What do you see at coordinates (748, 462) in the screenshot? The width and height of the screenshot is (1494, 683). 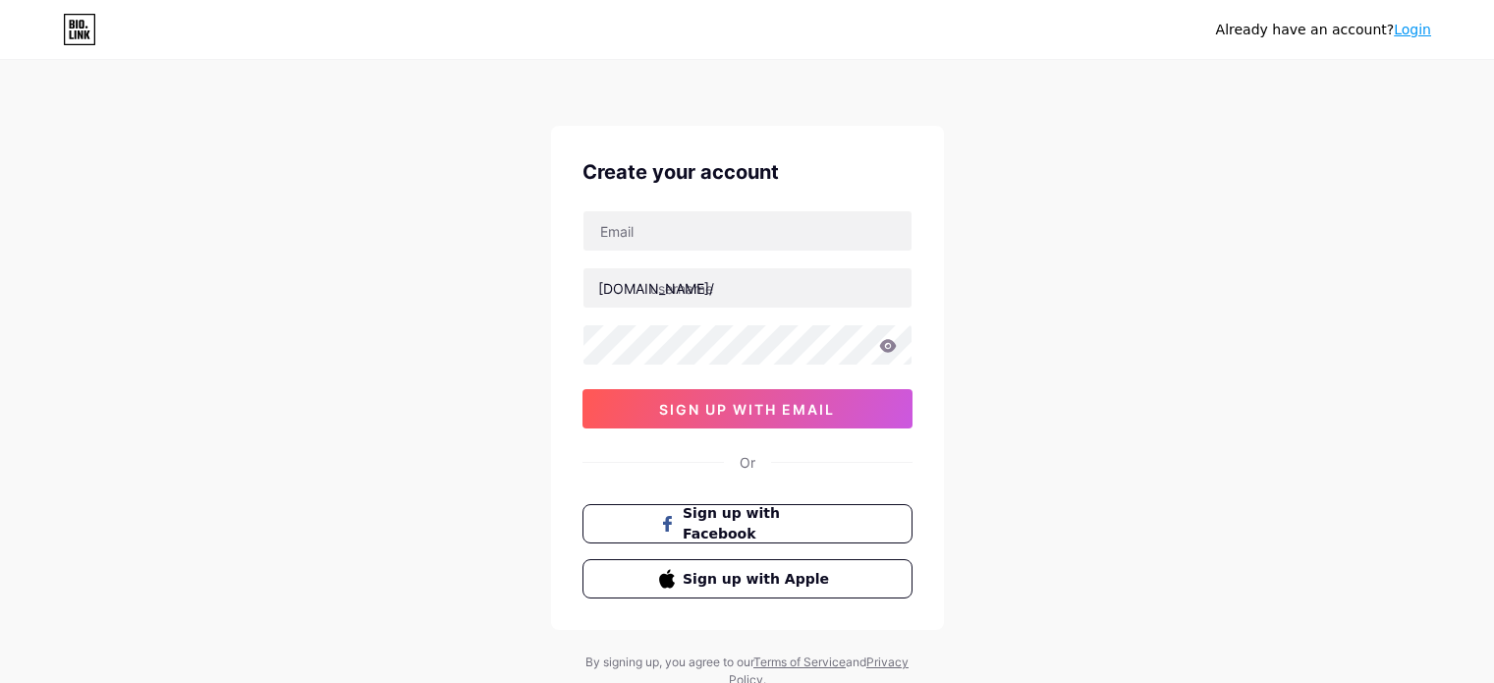 I see `div: Or` at bounding box center [748, 462].